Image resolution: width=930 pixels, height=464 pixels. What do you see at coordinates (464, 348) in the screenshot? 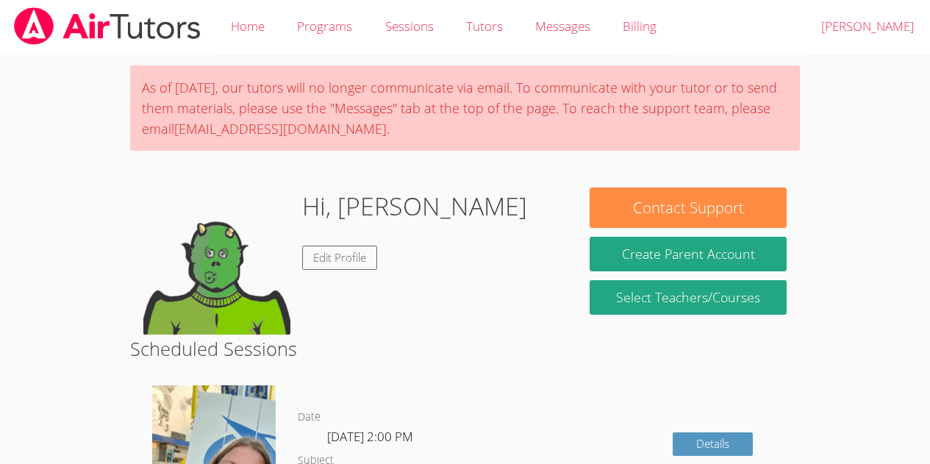
I see `h2: Scheduled Sessions` at bounding box center [464, 348].